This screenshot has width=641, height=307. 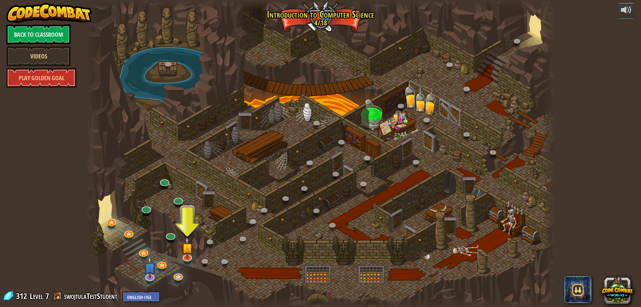 I want to click on a: Play Golden Goal, so click(x=41, y=78).